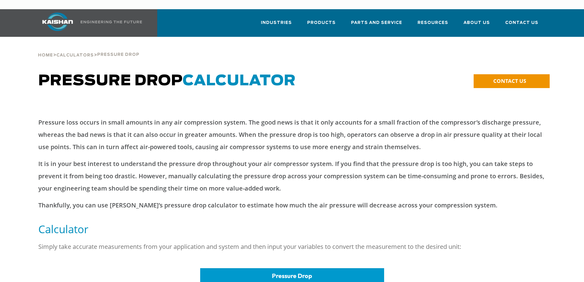 This screenshot has width=584, height=282. Describe the element at coordinates (276, 23) in the screenshot. I see `span: Industries` at that location.